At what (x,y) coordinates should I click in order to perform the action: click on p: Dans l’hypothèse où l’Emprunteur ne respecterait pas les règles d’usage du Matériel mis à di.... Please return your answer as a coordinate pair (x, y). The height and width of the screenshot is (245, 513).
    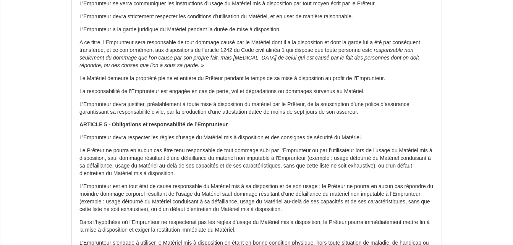
    Looking at the image, I should click on (256, 226).